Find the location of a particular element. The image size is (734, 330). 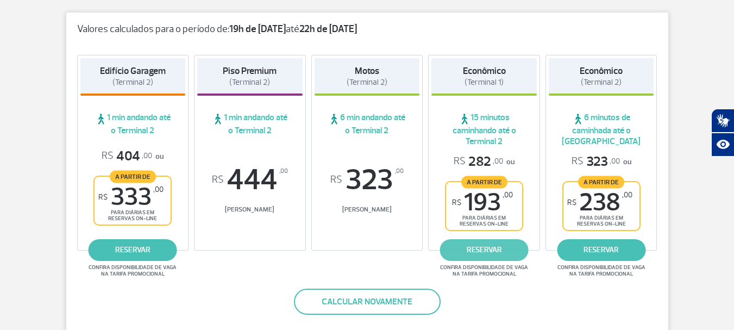

button: Abrir recursos assistivos. is located at coordinates (723, 145).